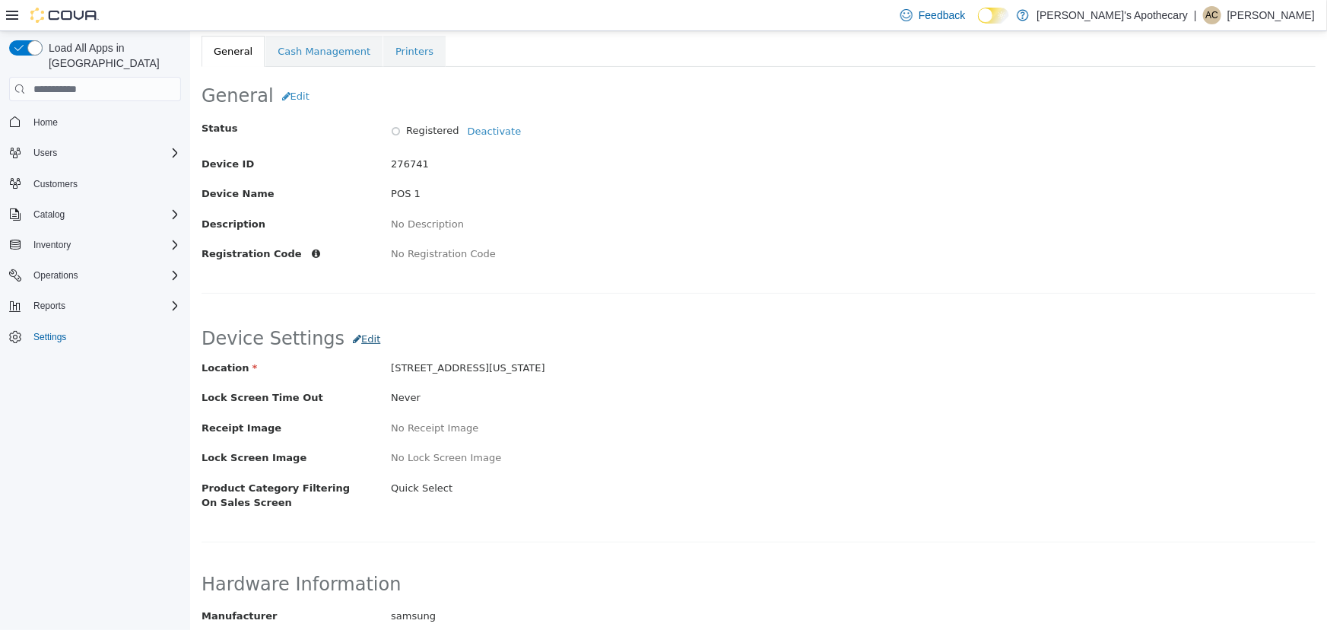 Image resolution: width=1327 pixels, height=630 pixels. What do you see at coordinates (994, 15) in the screenshot?
I see `input: Dark Mode` at bounding box center [994, 15].